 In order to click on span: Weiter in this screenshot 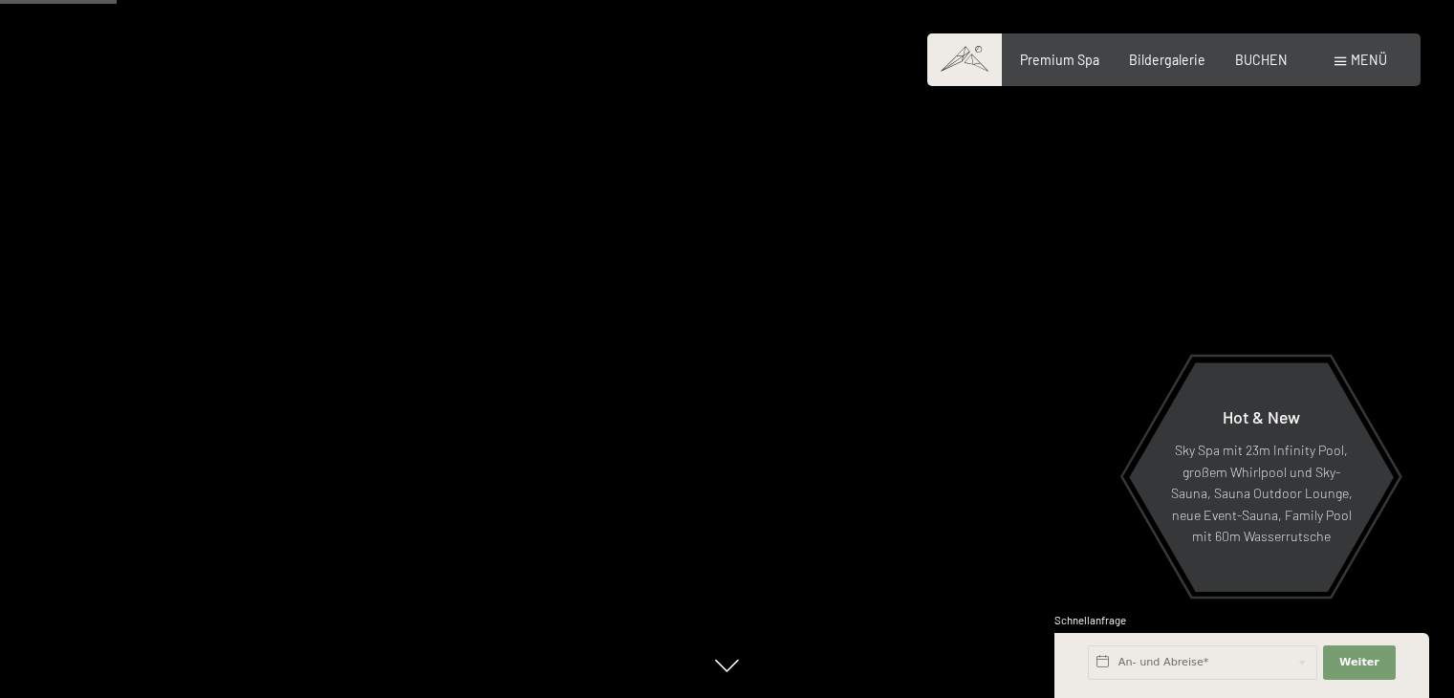, I will do `click(1360, 663)`.